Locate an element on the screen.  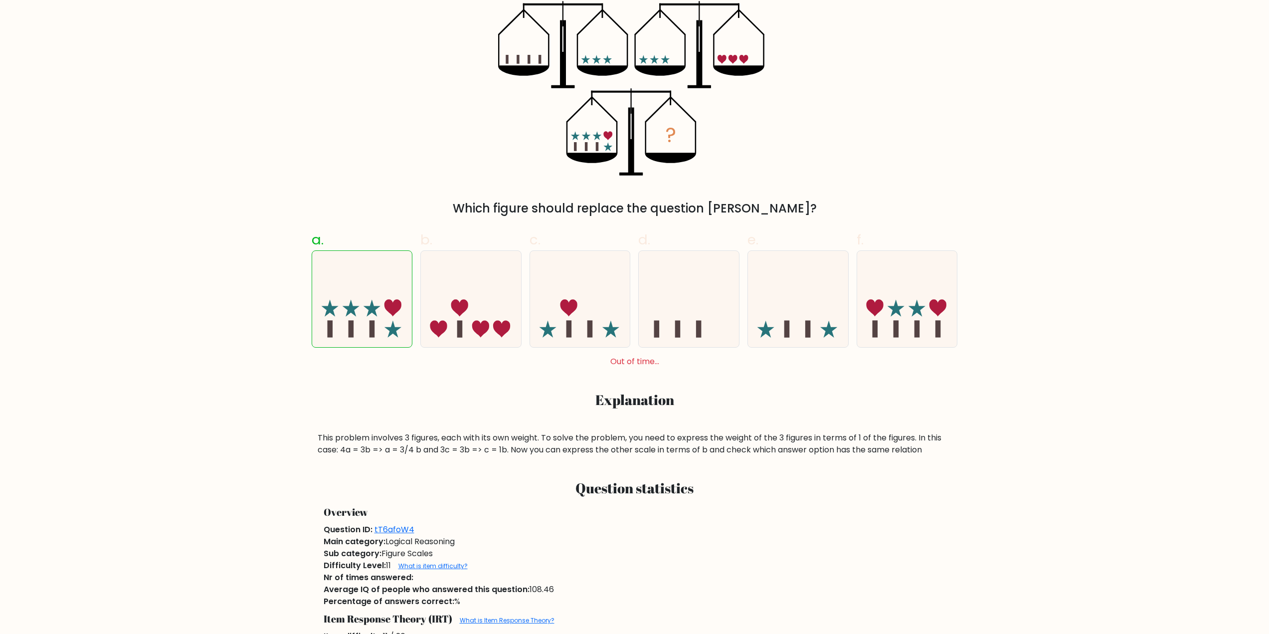
span: f. is located at coordinates (860, 239).